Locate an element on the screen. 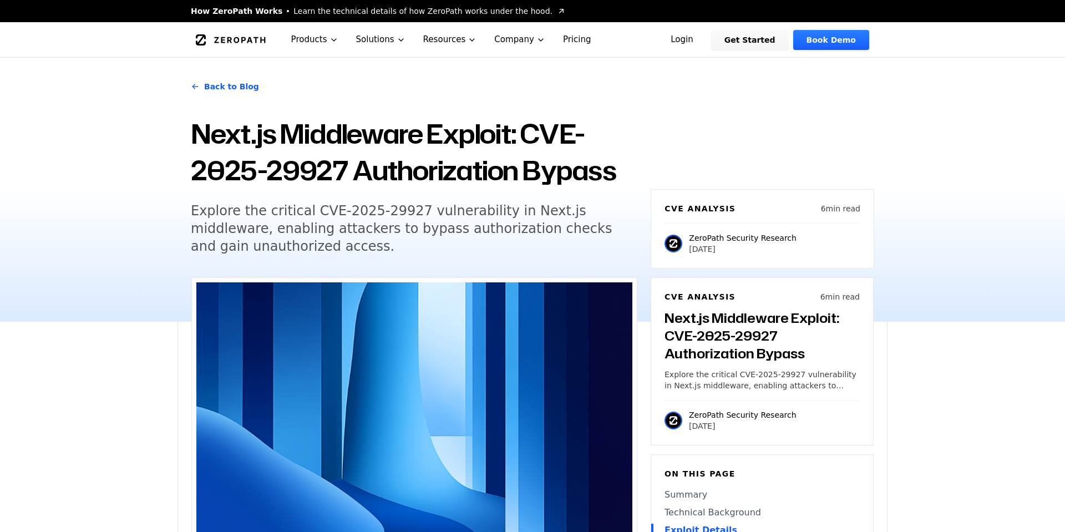 This screenshot has height=532, width=1065. a: Technical Background is located at coordinates (762, 513).